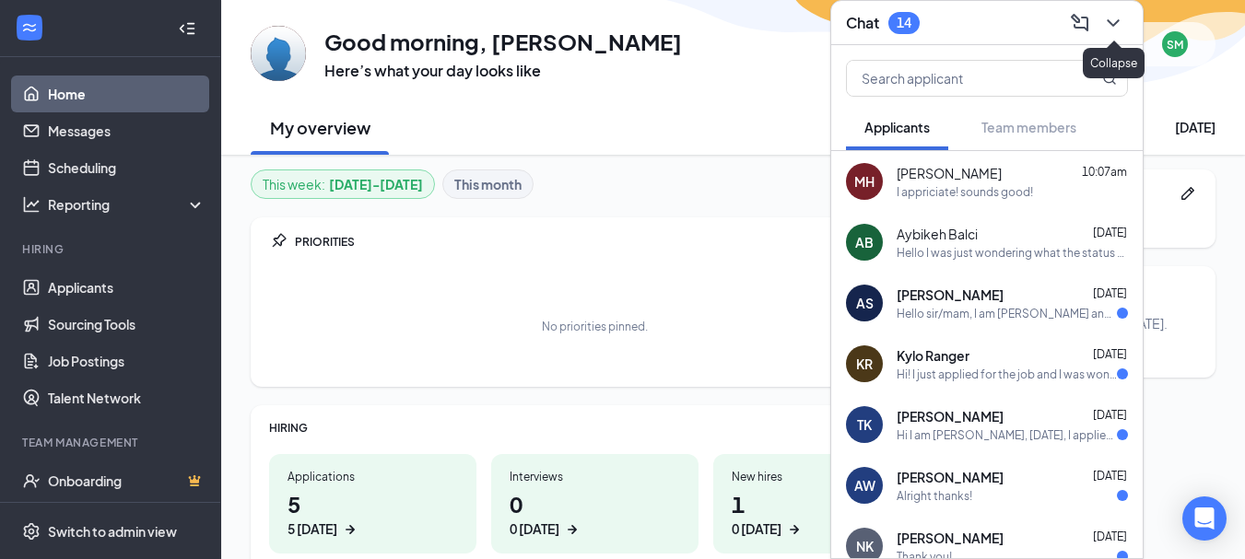 The height and width of the screenshot is (559, 1245). Describe the element at coordinates (864, 546) in the screenshot. I see `div: NK` at that location.